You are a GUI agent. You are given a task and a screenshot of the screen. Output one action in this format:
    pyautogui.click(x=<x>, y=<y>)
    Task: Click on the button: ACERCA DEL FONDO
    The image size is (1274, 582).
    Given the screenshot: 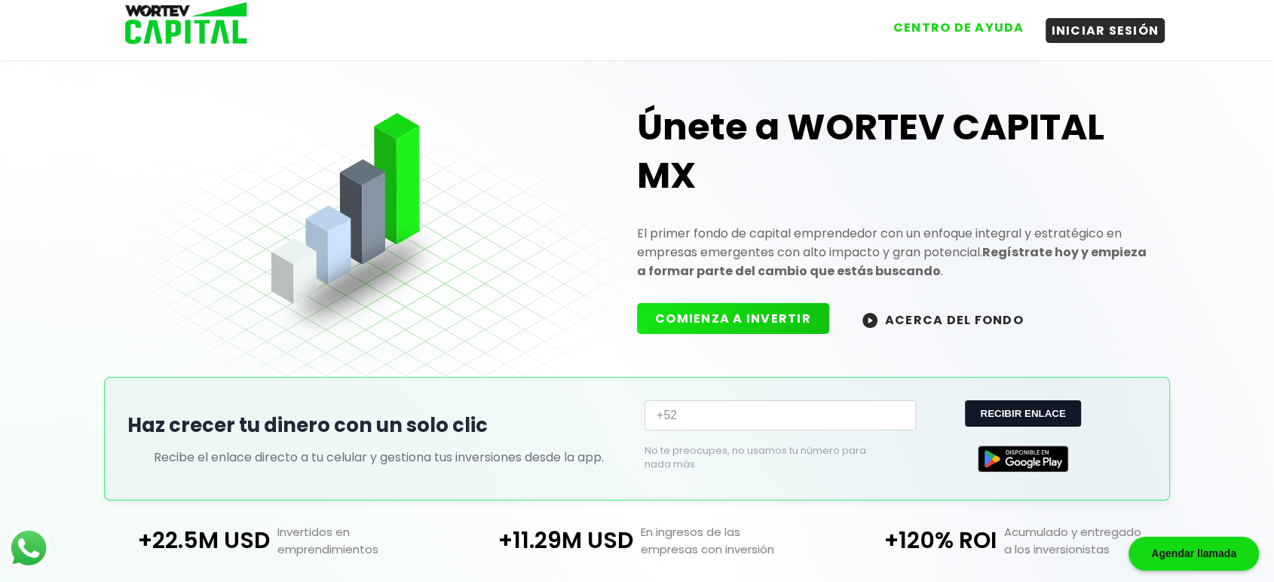 What is the action you would take?
    pyautogui.click(x=943, y=319)
    